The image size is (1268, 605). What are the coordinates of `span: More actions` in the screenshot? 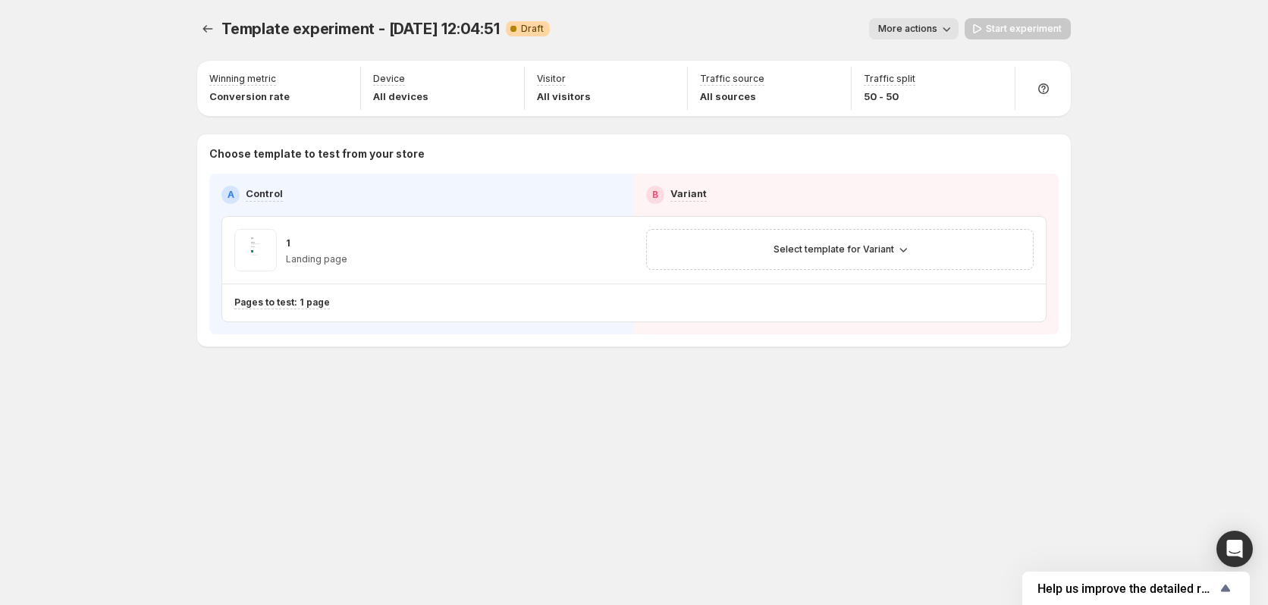 It's located at (908, 29).